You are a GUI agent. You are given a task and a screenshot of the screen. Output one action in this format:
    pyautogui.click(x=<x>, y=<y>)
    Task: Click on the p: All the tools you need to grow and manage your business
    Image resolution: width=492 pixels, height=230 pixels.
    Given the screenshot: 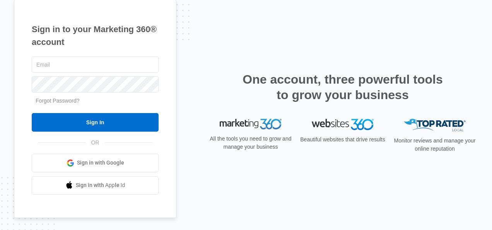 What is the action you would take?
    pyautogui.click(x=251, y=143)
    